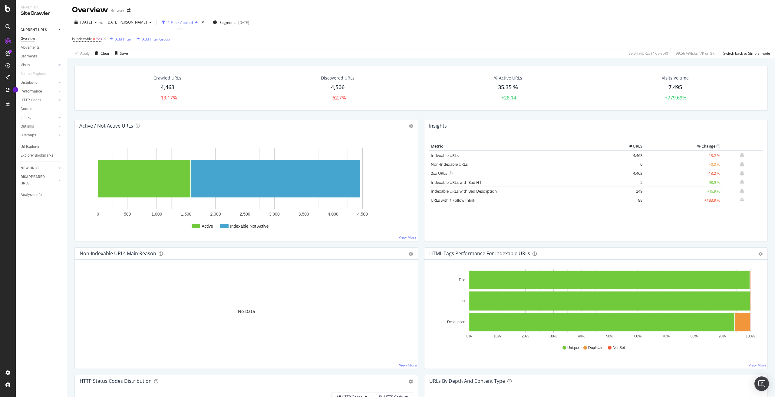 This screenshot has width=775, height=397. Describe the element at coordinates (682, 200) in the screenshot. I see `td: +183.9 %` at that location.